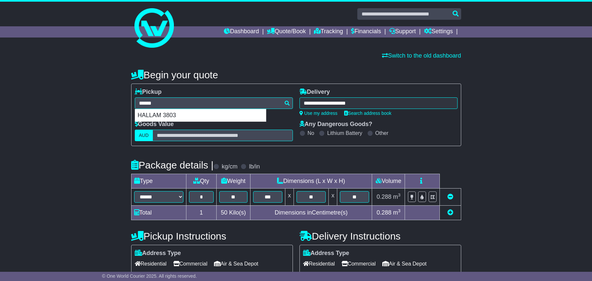  I want to click on a: Tracking, so click(328, 32).